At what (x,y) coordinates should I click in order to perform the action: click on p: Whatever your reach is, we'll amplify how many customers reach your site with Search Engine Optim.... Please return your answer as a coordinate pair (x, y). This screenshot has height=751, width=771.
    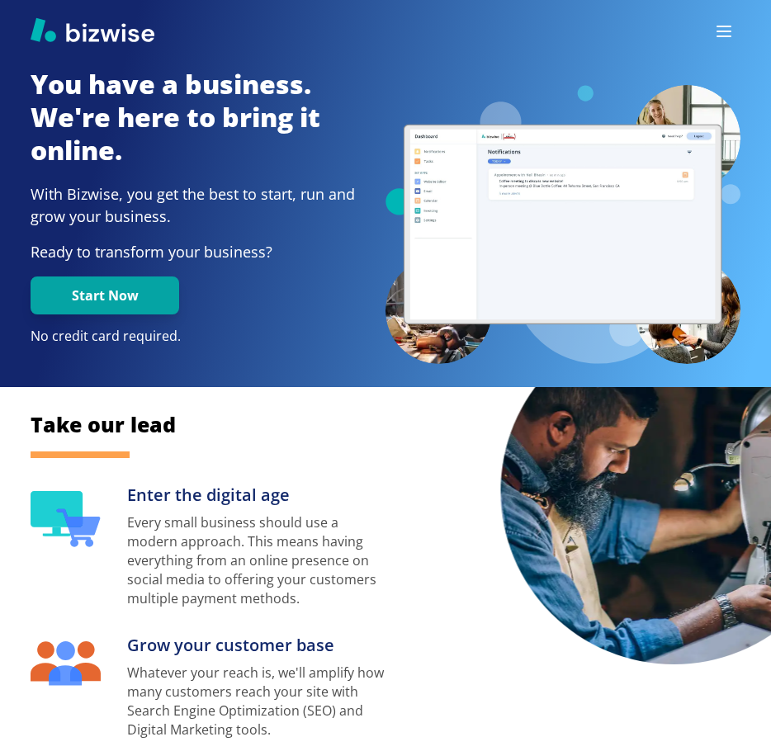
    Looking at the image, I should click on (256, 702).